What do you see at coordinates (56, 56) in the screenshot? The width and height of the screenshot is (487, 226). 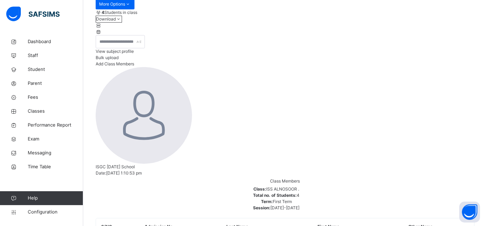 I see `span: Staff` at bounding box center [56, 56].